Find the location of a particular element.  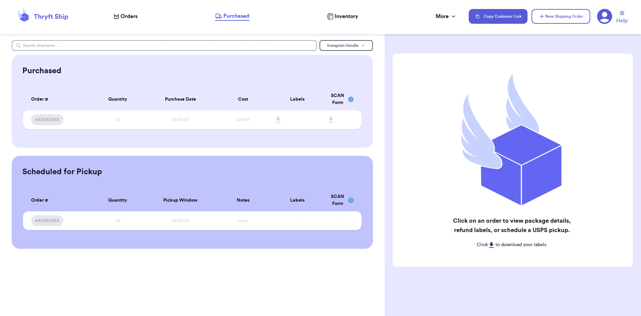

span: Instagram Handle is located at coordinates (343, 45).